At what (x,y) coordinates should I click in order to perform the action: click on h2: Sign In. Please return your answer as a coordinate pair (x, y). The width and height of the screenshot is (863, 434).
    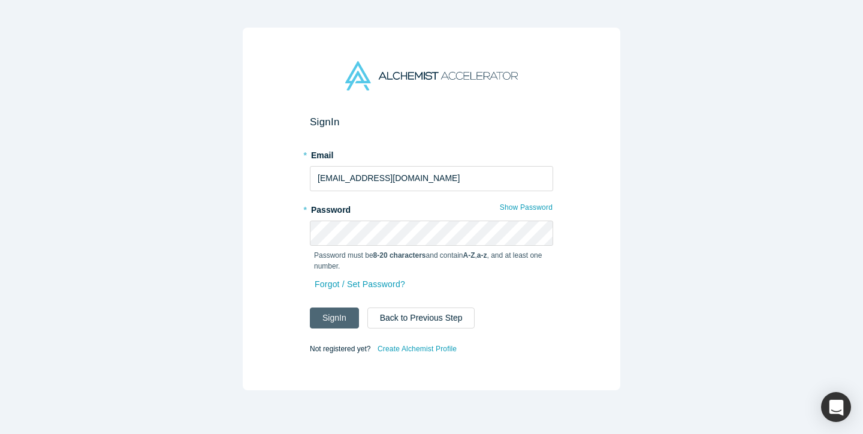
    Looking at the image, I should click on (431, 122).